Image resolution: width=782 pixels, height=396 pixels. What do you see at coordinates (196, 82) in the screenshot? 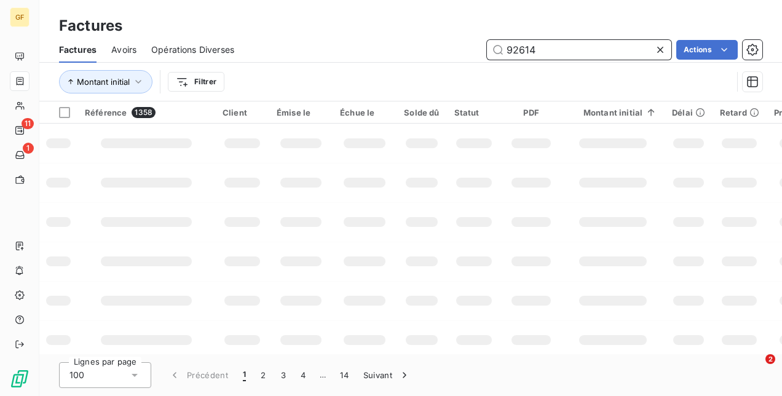
I see `button: Filtrer` at bounding box center [196, 82].